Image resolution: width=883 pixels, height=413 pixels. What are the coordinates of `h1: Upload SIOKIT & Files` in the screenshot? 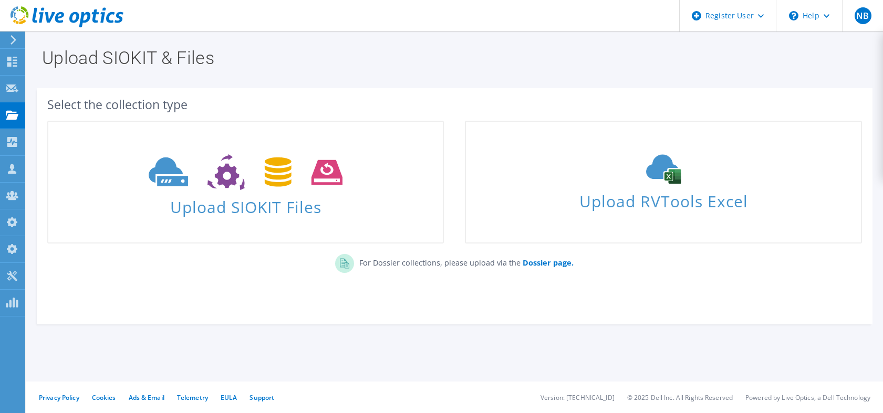 It's located at (452, 58).